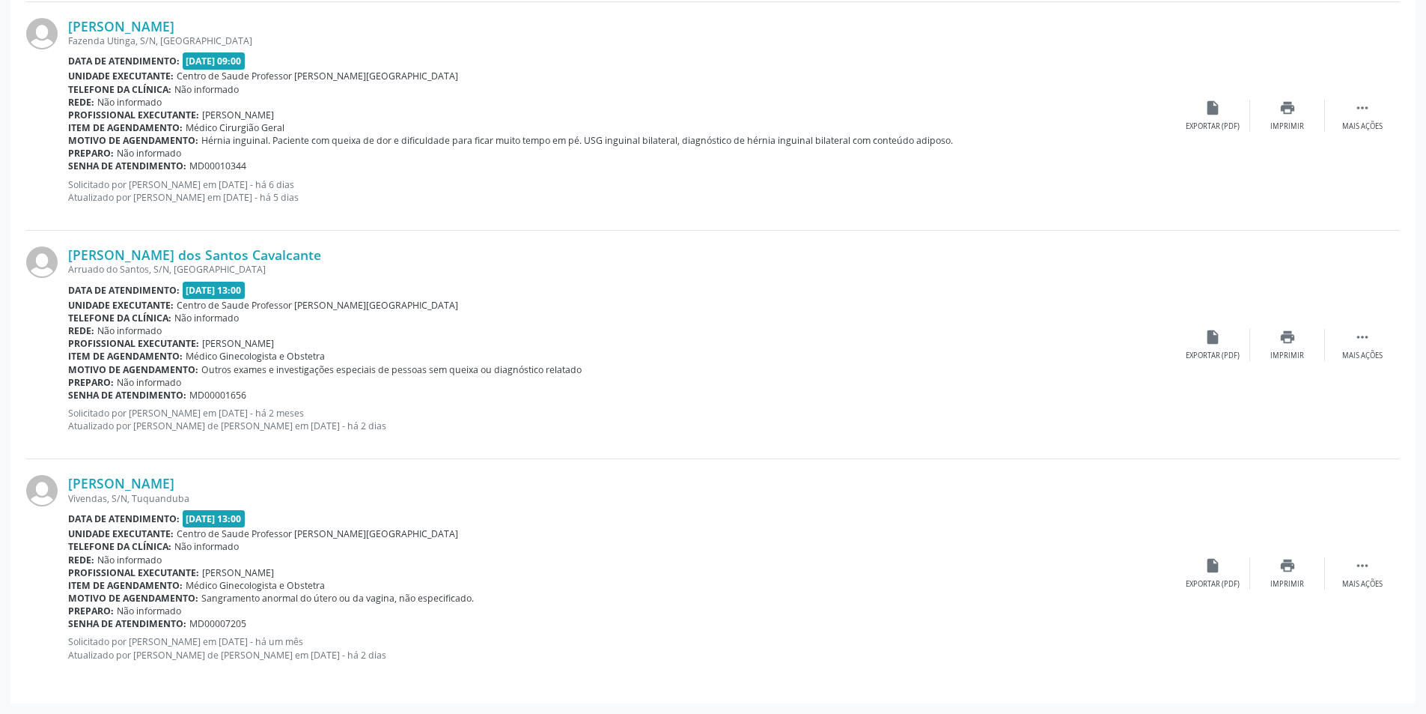 This screenshot has width=1426, height=714. I want to click on span: Sangramento anormal do útero ou da vagina, não especificado., so click(338, 597).